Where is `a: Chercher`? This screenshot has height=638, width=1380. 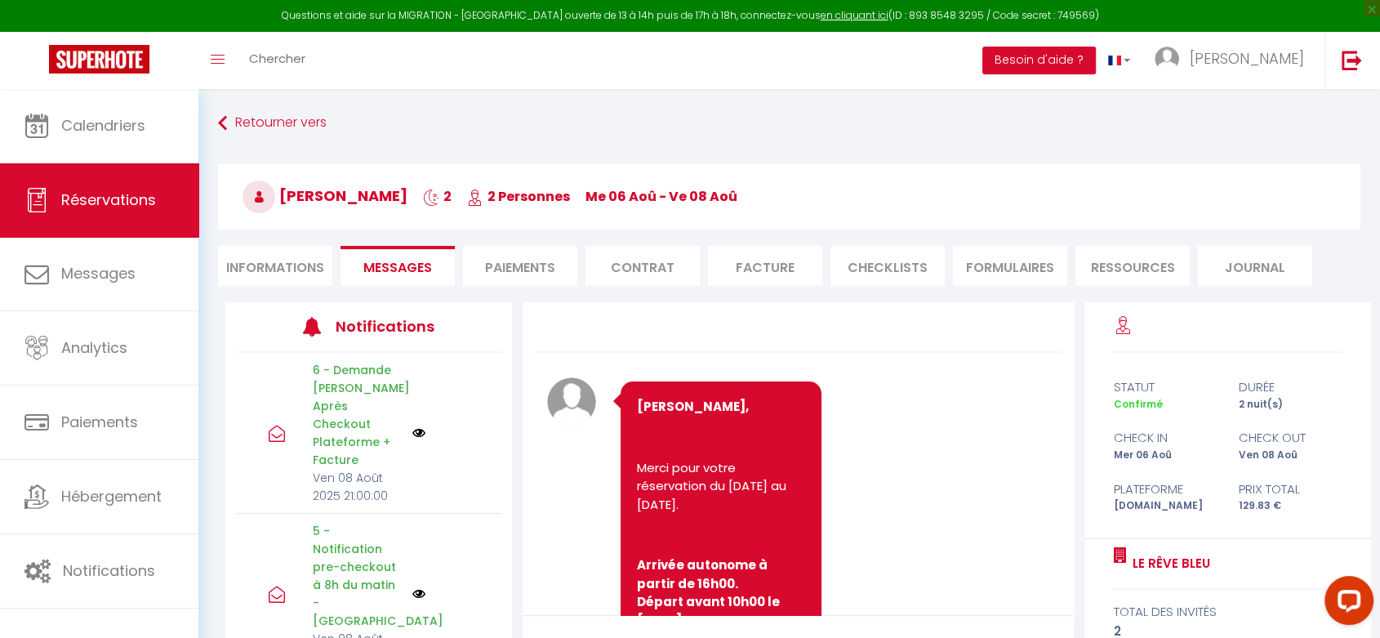 a: Chercher is located at coordinates (277, 60).